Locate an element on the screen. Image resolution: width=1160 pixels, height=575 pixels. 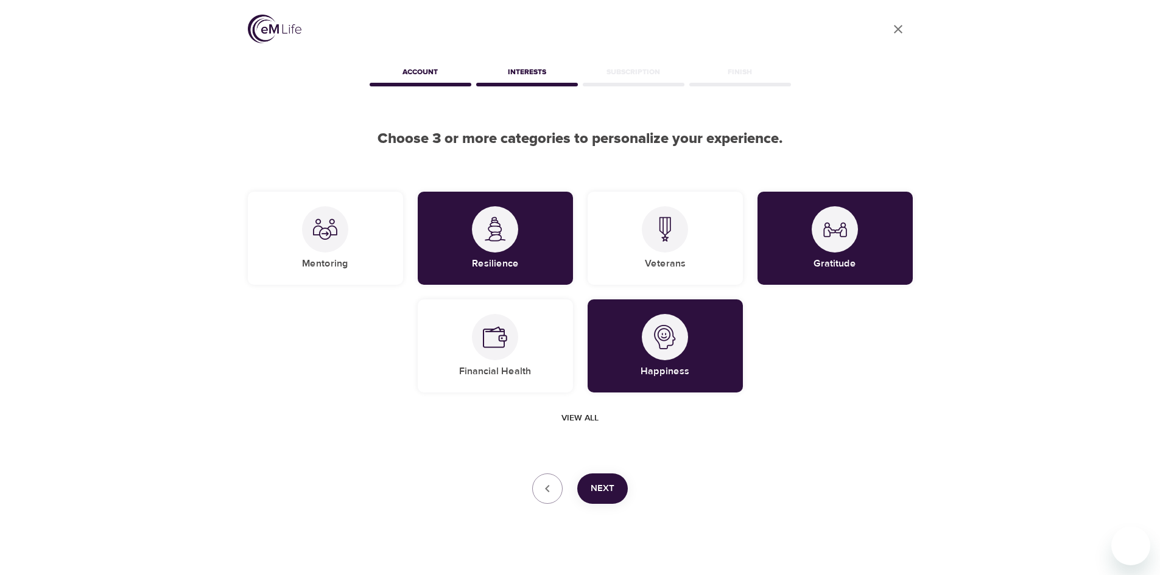
div: GratitudeGratitude is located at coordinates (835, 238).